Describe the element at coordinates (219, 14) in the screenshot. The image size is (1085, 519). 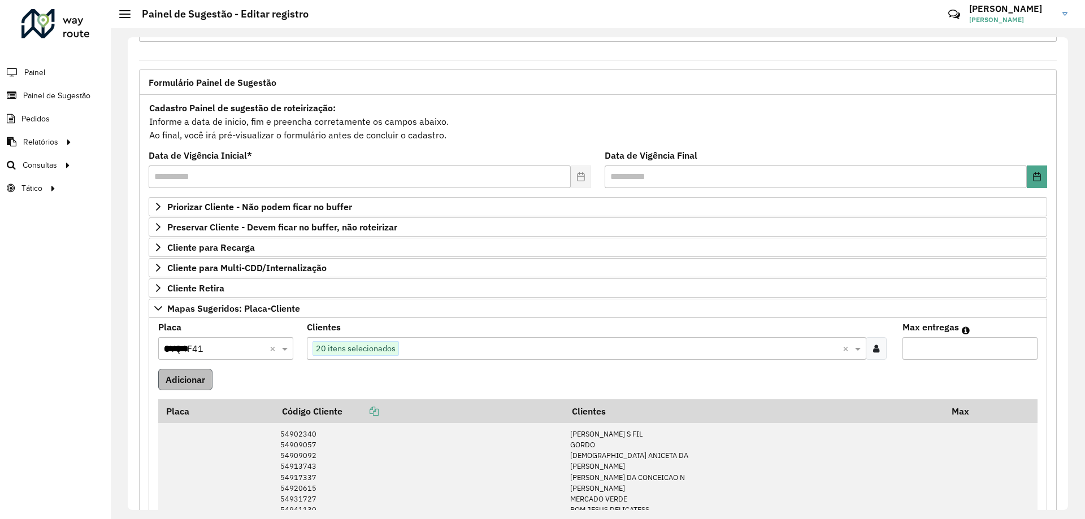
I see `h2: Painel de Sugestão - Editar registro` at that location.